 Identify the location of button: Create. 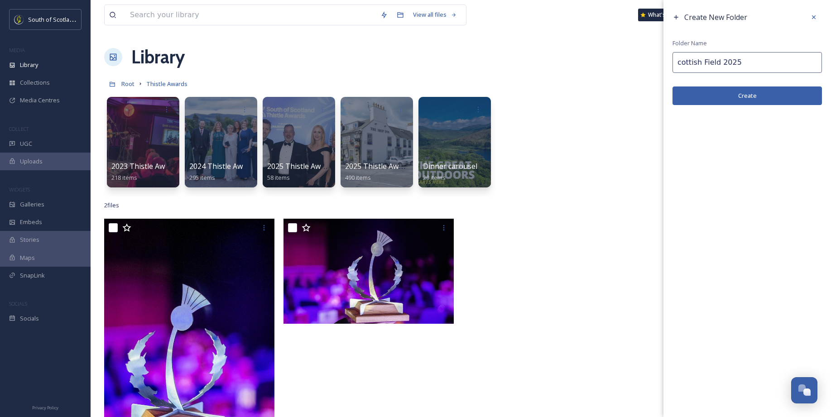
(747, 96).